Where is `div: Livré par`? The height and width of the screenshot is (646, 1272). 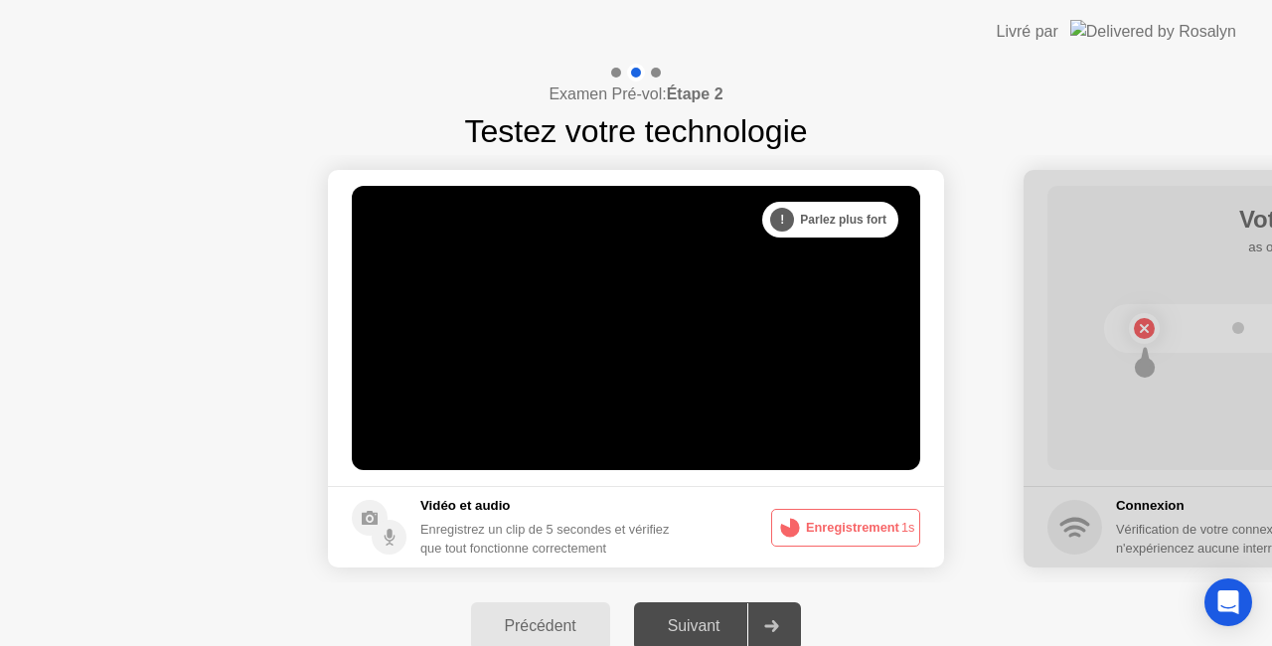
div: Livré par is located at coordinates (1027, 32).